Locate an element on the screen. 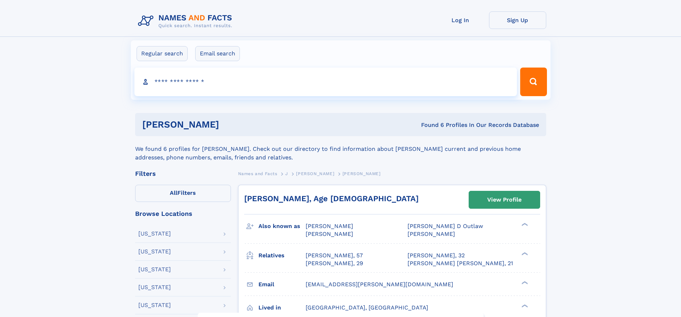 The width and height of the screenshot is (681, 317). img: Logo Names and Facts is located at coordinates (187, 21).